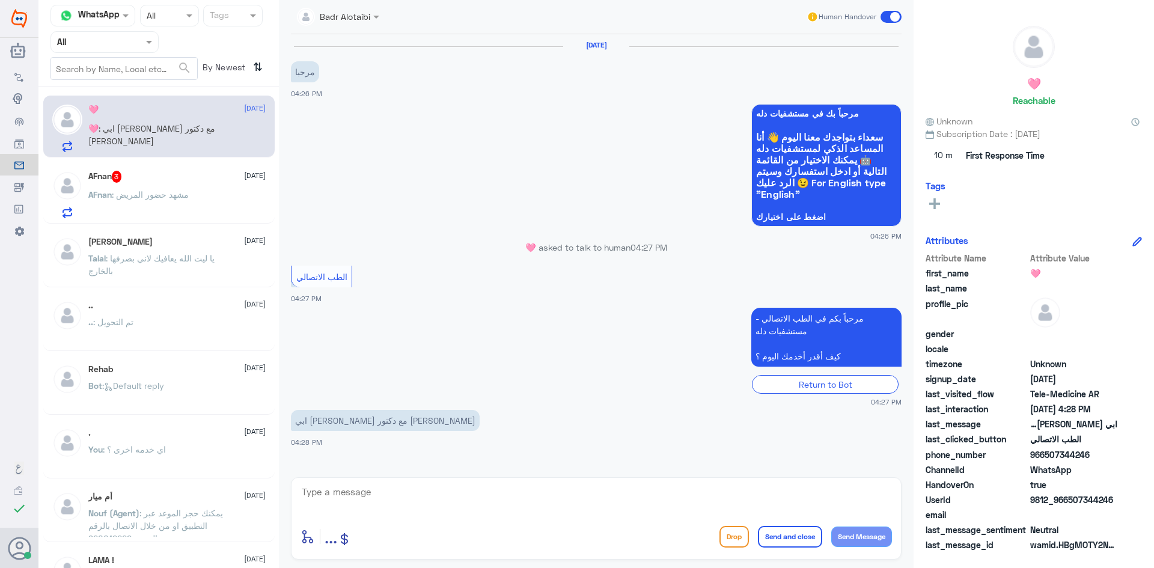 This screenshot has width=1154, height=568. What do you see at coordinates (946, 240) in the screenshot?
I see `h6: Attributes` at bounding box center [946, 240].